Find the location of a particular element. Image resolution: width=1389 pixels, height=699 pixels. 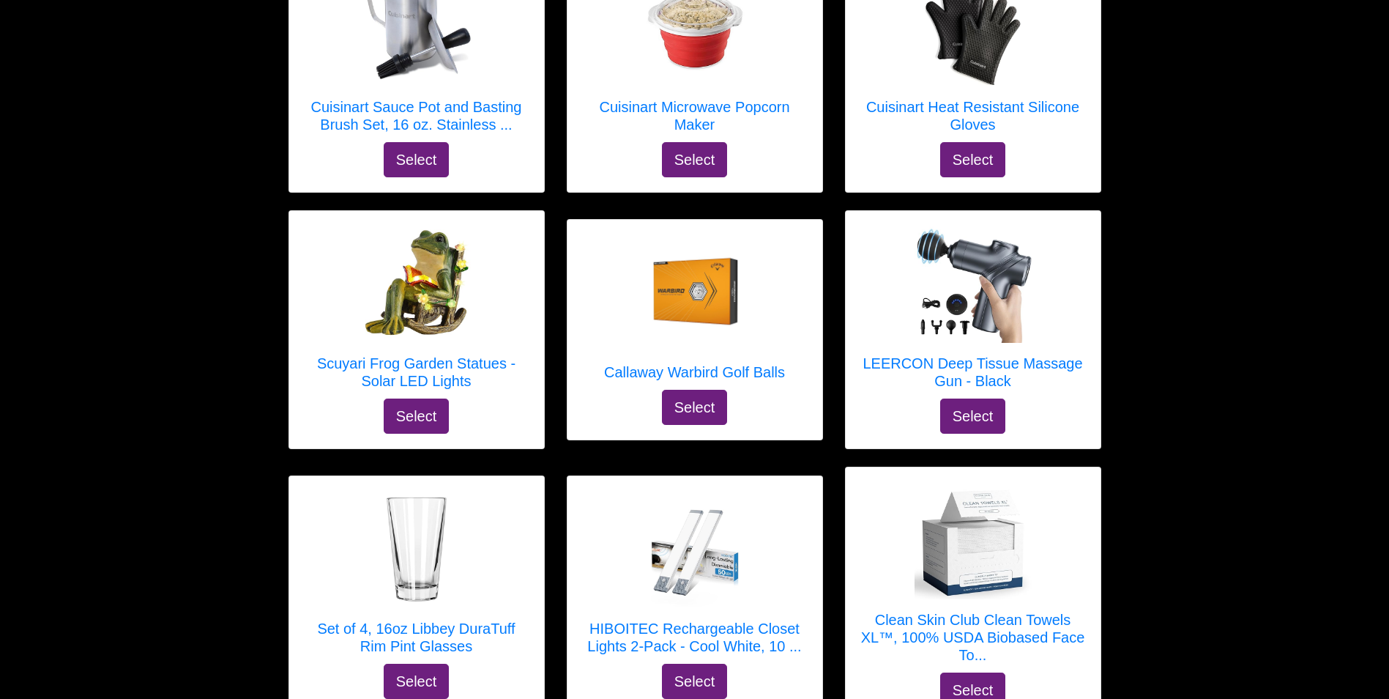

h5: HIBOITEC Rechargeable Closet Lights 2-Pack - Cool White, 10 ... is located at coordinates (695, 637).